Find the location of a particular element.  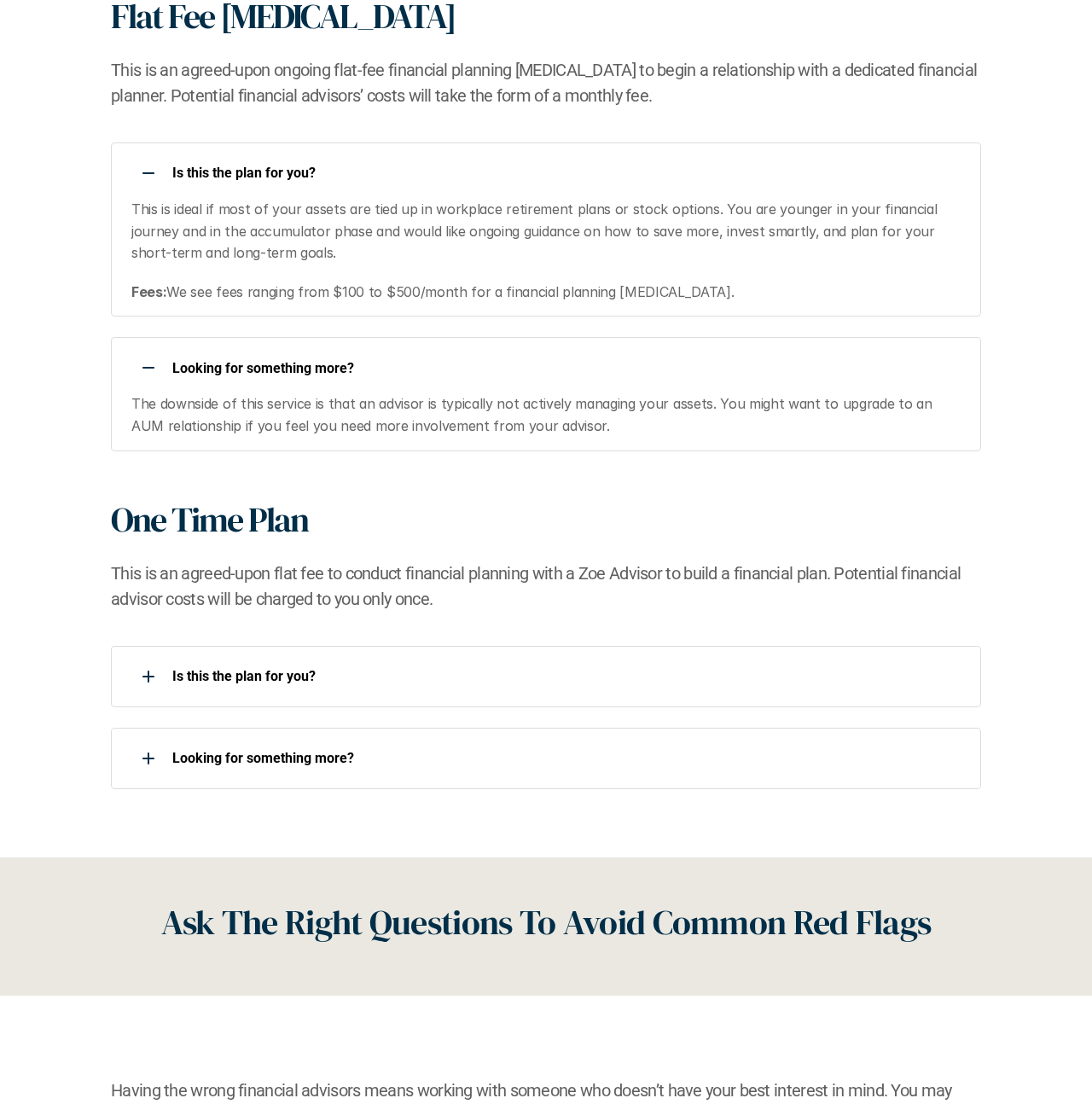

p: This is ideal if most of your assets are tied up in workplace retirement plans or stock options. ... is located at coordinates (545, 231).